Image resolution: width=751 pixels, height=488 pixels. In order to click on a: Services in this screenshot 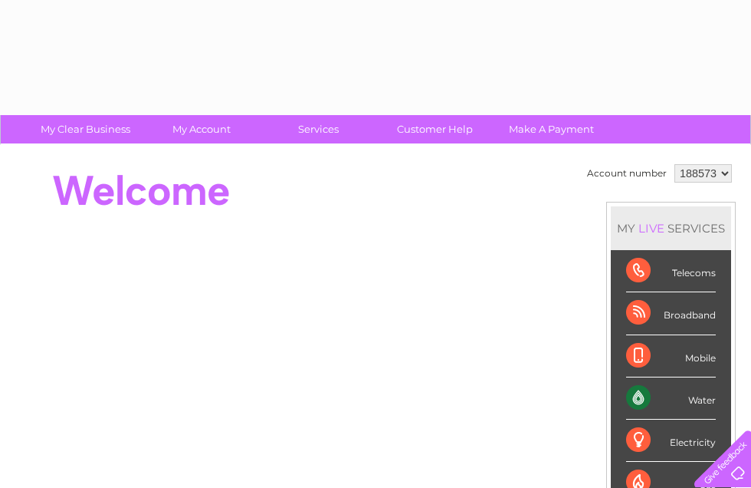, I will do `click(318, 129)`.